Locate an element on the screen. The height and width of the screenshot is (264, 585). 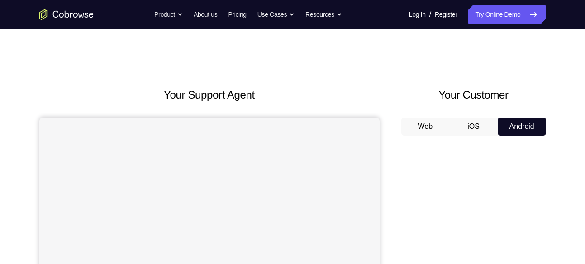
button: Product is located at coordinates (168, 14).